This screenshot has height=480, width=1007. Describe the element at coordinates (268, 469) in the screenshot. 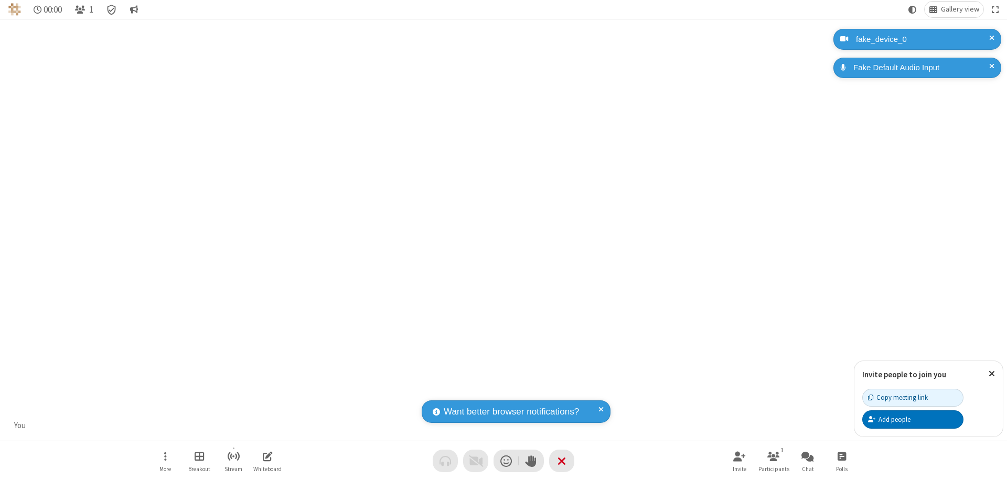

I see `span: Whiteboard` at that location.